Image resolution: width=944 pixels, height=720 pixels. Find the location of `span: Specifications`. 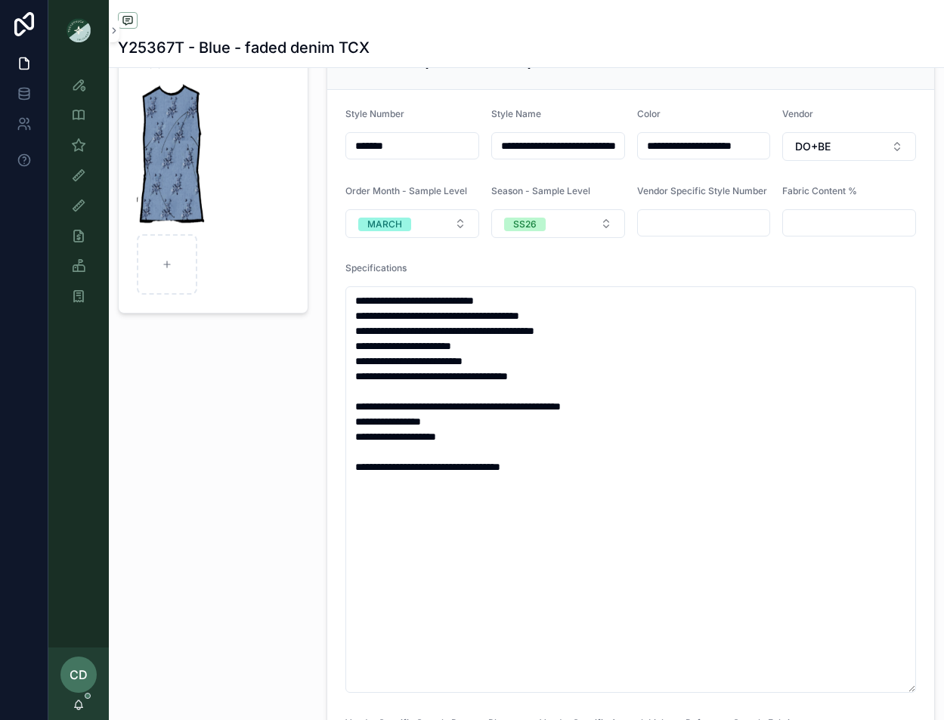

span: Specifications is located at coordinates (376, 268).